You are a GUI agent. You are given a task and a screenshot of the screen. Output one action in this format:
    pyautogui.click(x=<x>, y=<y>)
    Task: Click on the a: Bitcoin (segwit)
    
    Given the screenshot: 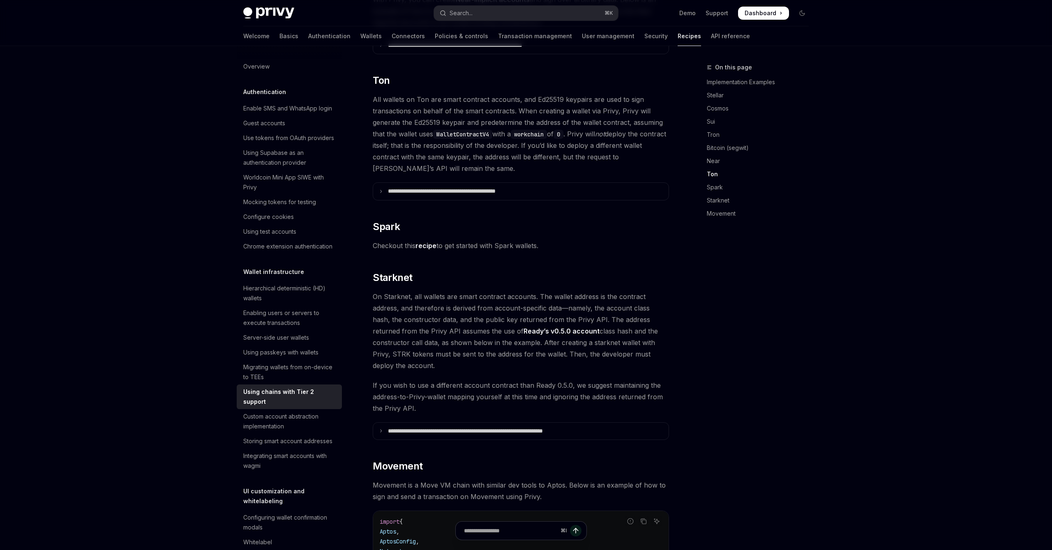 What is the action you would take?
    pyautogui.click(x=761, y=148)
    